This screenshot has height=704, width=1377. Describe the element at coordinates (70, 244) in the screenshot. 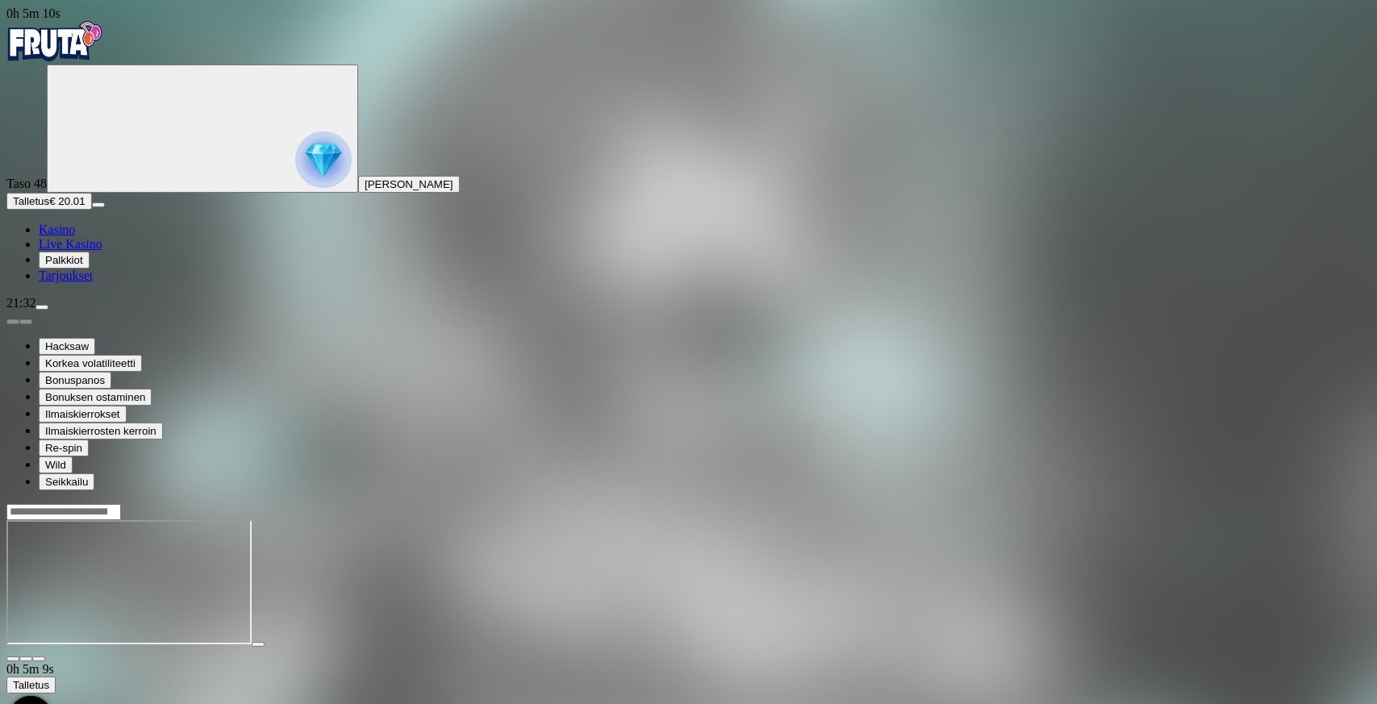

I see `span: Live Kasino` at that location.